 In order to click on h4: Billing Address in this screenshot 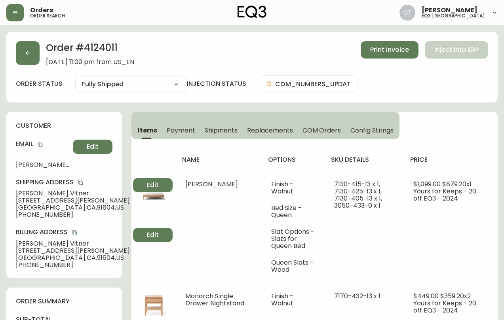, I will do `click(73, 232)`.